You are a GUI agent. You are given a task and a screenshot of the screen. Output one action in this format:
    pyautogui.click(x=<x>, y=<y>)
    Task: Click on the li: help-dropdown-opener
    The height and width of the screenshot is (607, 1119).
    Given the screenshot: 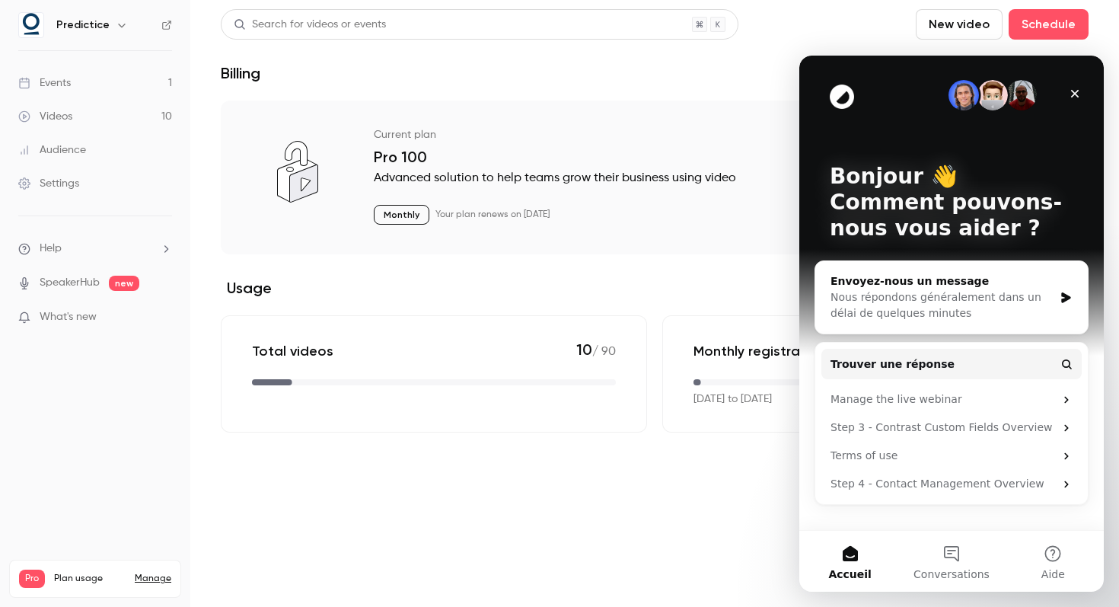 What is the action you would take?
    pyautogui.click(x=95, y=248)
    